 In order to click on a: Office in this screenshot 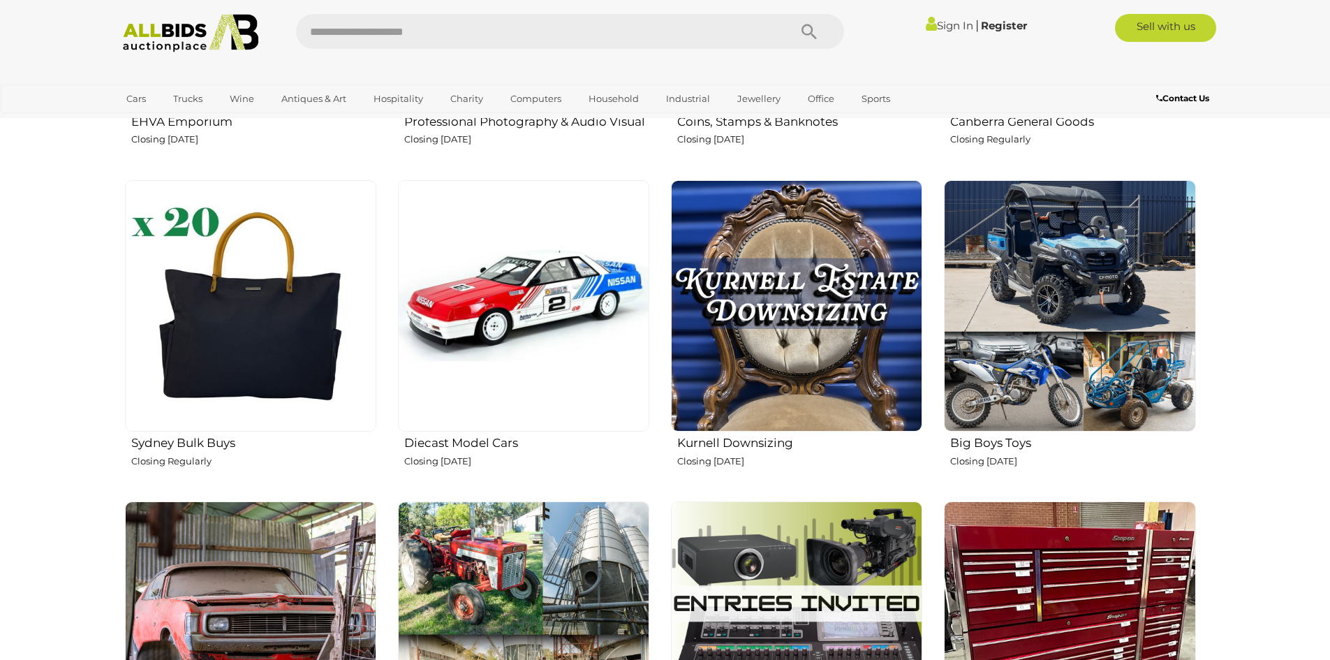, I will do `click(821, 98)`.